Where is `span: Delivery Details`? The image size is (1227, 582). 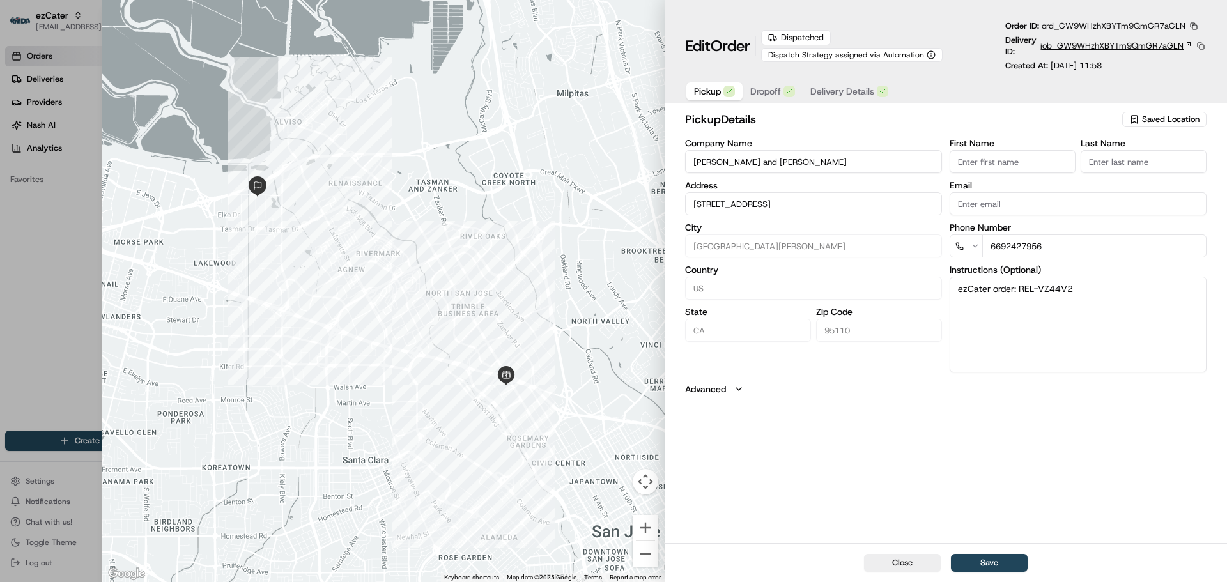
span: Delivery Details is located at coordinates (842, 91).